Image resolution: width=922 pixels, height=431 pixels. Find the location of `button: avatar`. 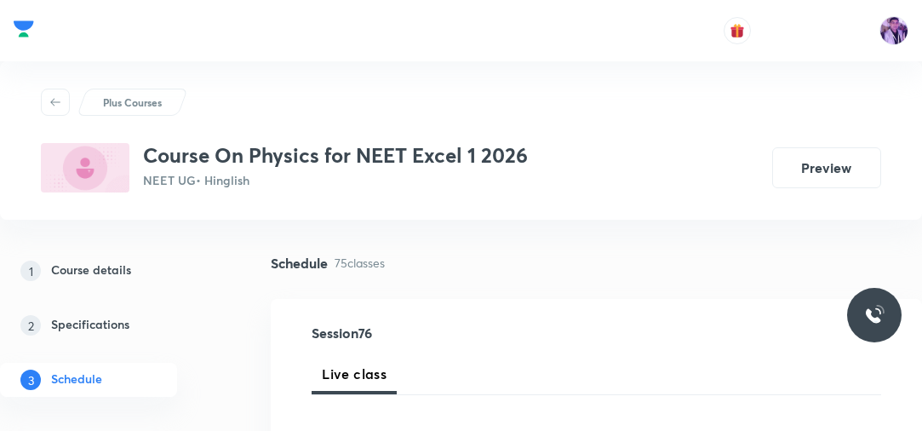

button: avatar is located at coordinates (737, 31).